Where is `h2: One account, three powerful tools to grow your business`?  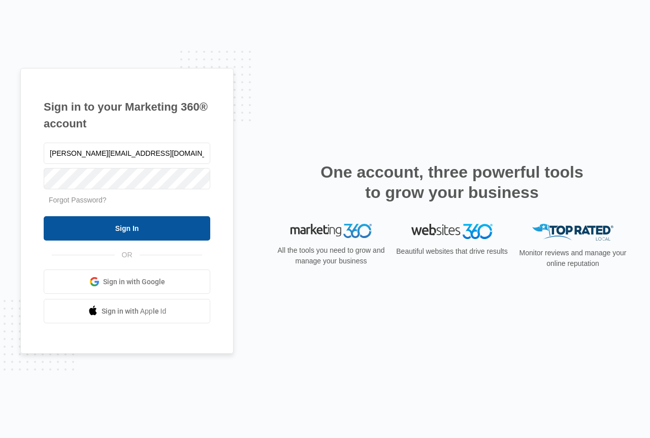 h2: One account, three powerful tools to grow your business is located at coordinates (452, 182).